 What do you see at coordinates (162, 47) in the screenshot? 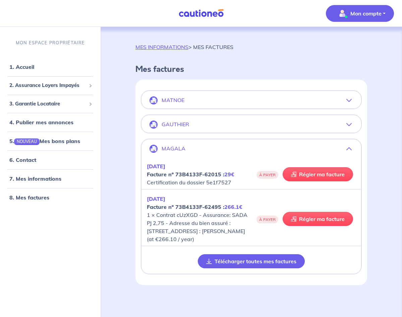
I see `a: MES INFORMATIONS` at bounding box center [162, 47].